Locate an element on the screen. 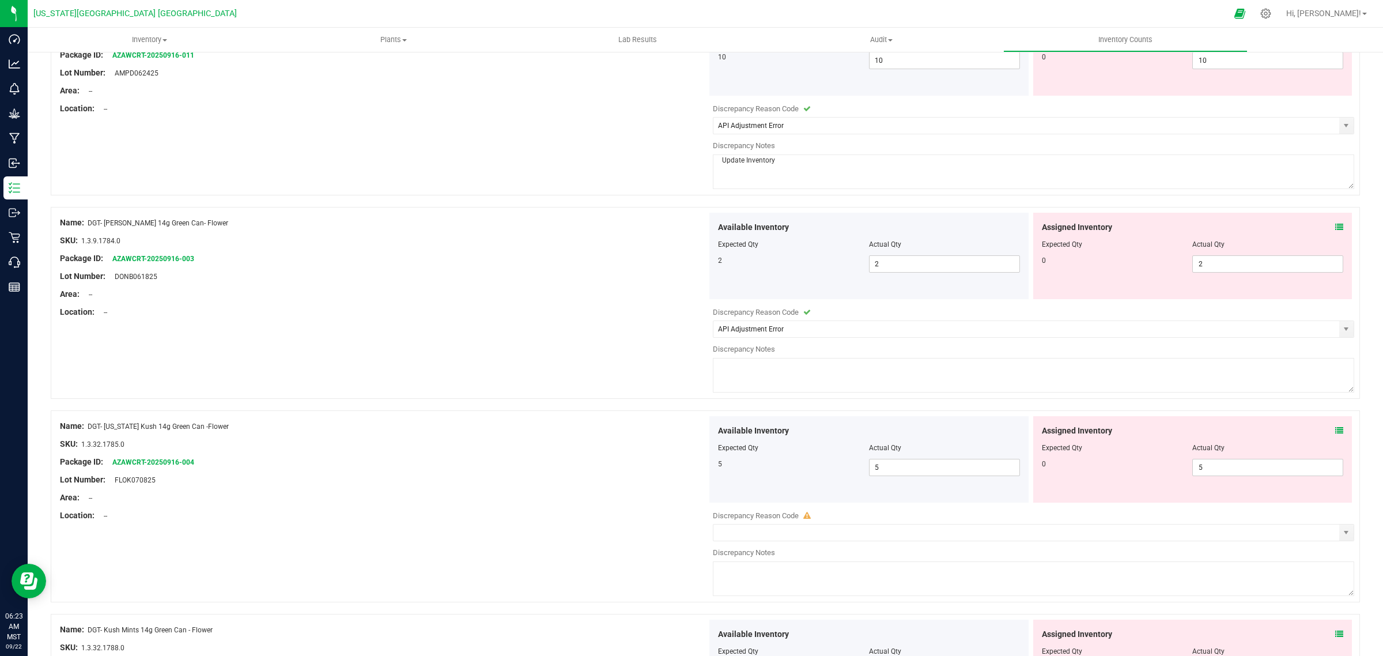 The image size is (1383, 656). inline-svg: Outbound is located at coordinates (14, 213).